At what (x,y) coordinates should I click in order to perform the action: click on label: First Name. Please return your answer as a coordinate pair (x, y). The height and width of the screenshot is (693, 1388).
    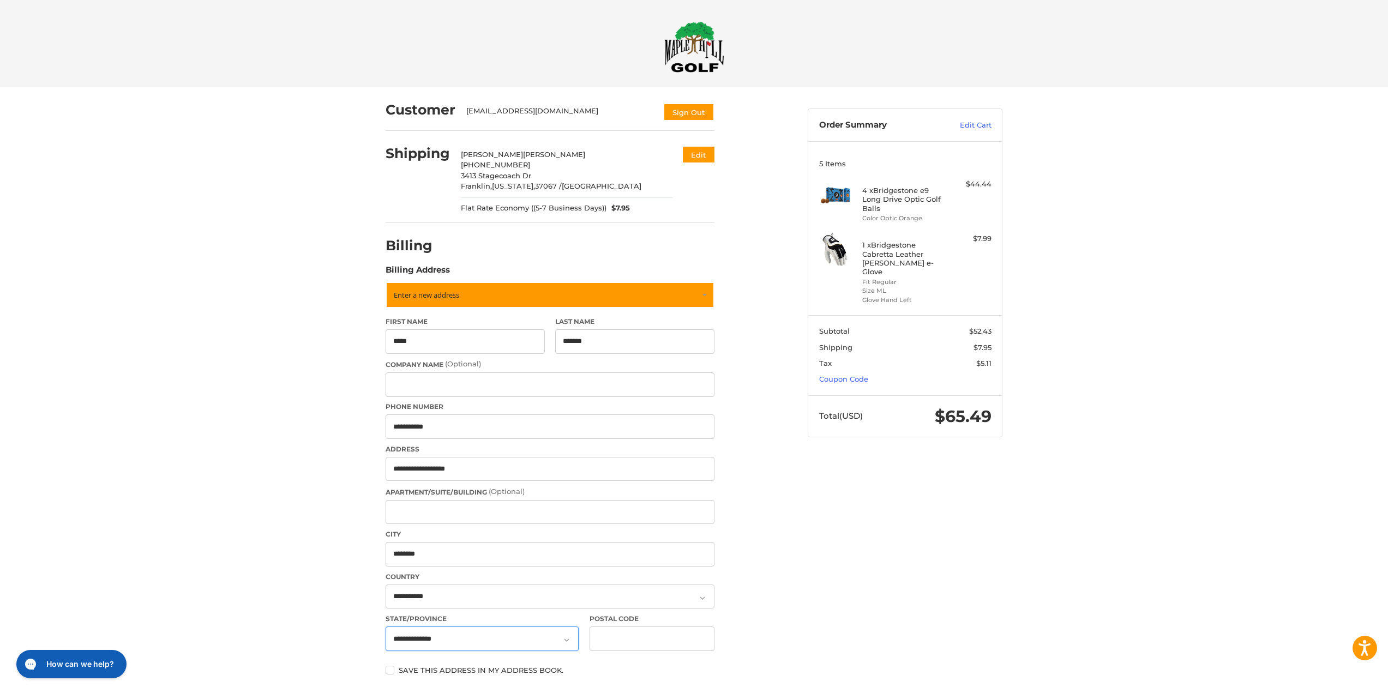
    Looking at the image, I should click on (465, 322).